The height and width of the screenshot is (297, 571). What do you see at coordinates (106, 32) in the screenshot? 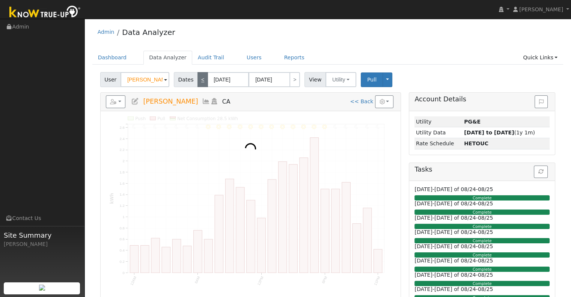
I see `a: Admin` at bounding box center [106, 32].